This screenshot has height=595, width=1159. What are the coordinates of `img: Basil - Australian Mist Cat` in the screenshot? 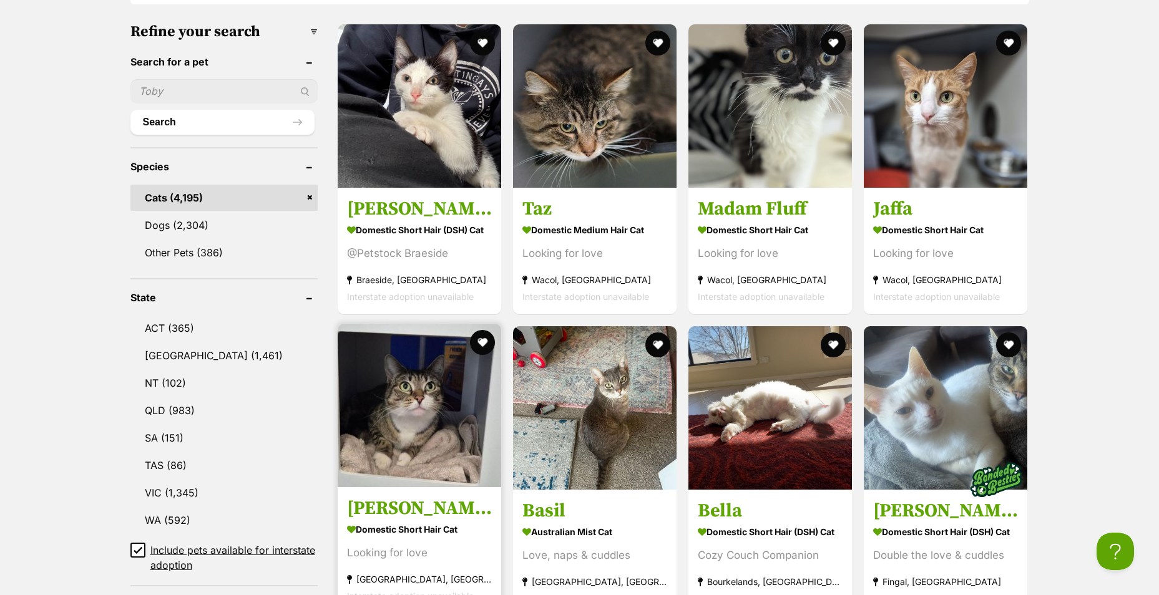 It's located at (595, 408).